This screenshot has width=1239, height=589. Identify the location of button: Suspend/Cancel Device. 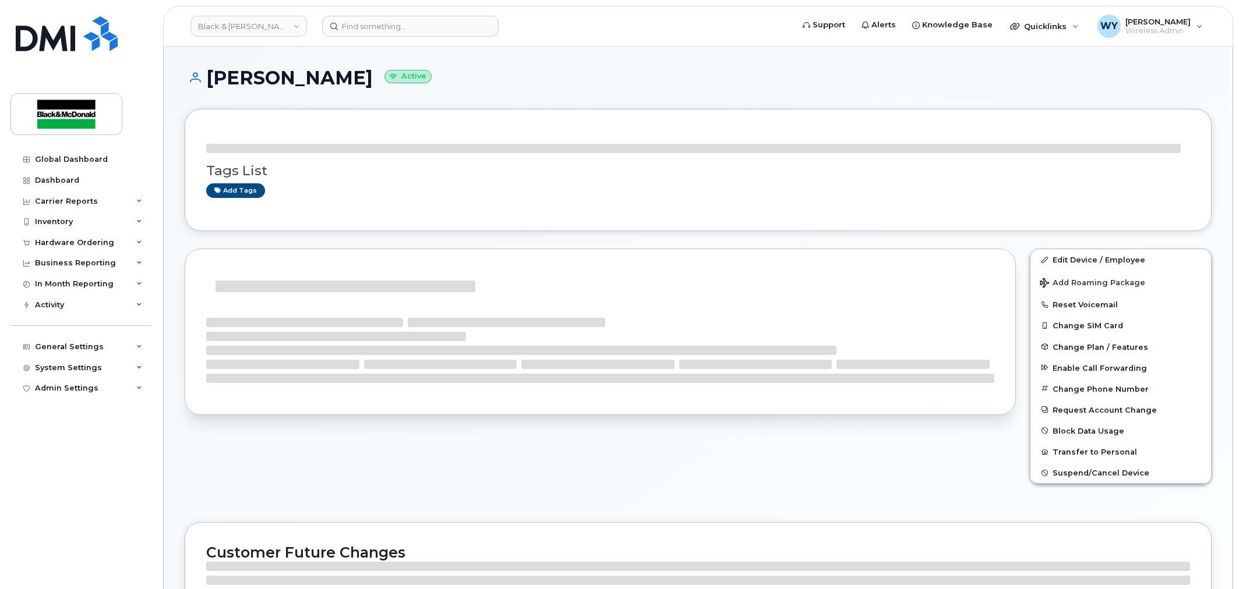
(1120, 473).